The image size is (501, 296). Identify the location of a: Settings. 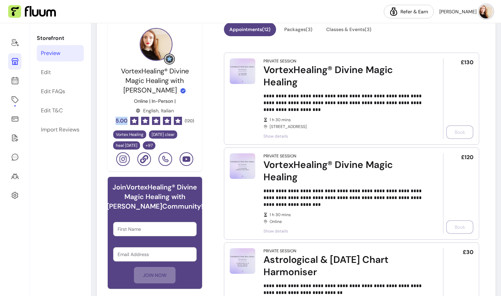
(15, 195).